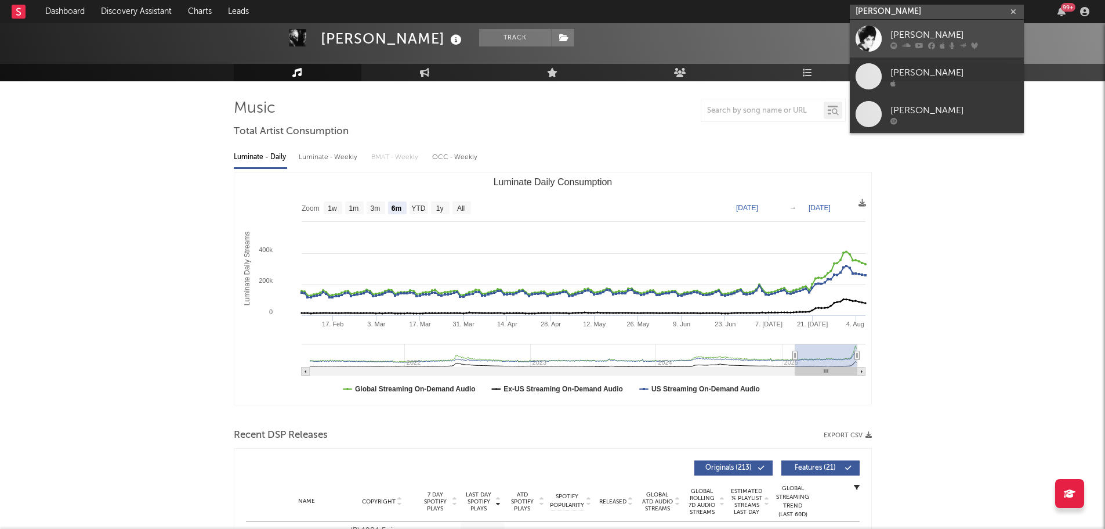 Image resolution: width=1105 pixels, height=529 pixels. What do you see at coordinates (415, 389) in the screenshot?
I see `text: Global Streaming On-Demand Audio` at bounding box center [415, 389].